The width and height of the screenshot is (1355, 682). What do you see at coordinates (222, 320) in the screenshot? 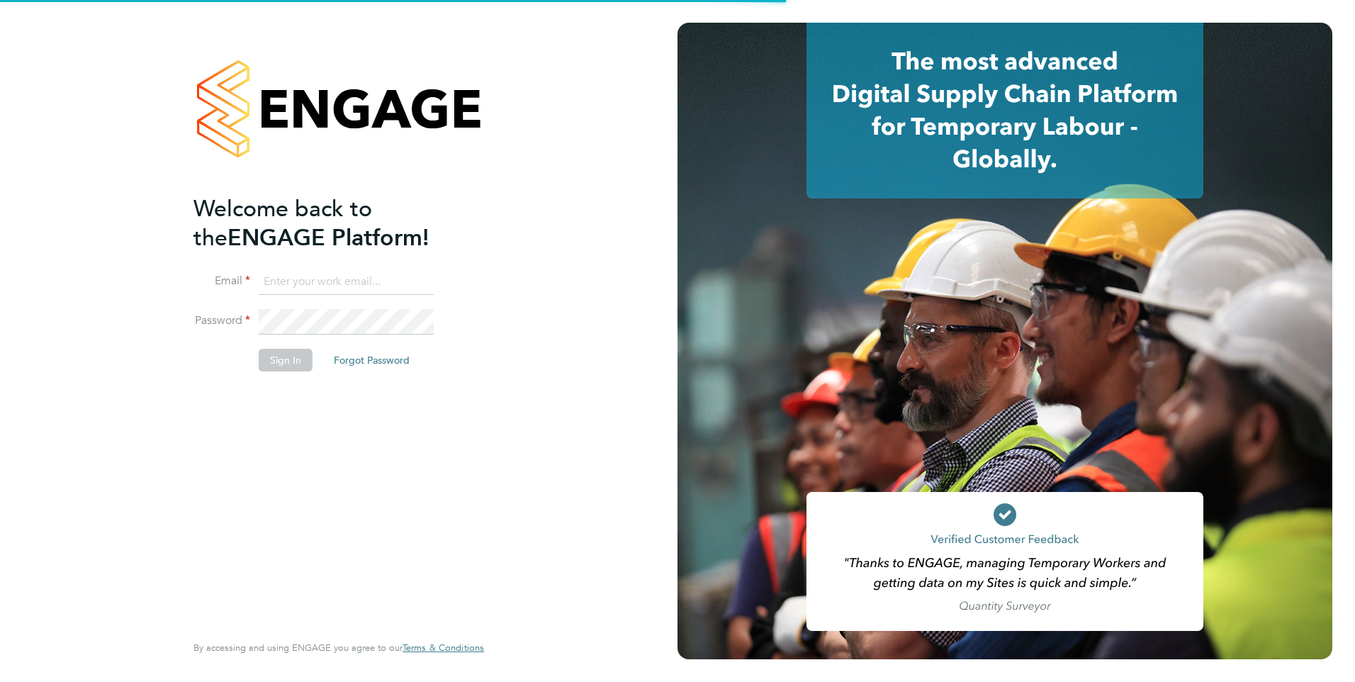
I see `label: Password` at bounding box center [222, 320].